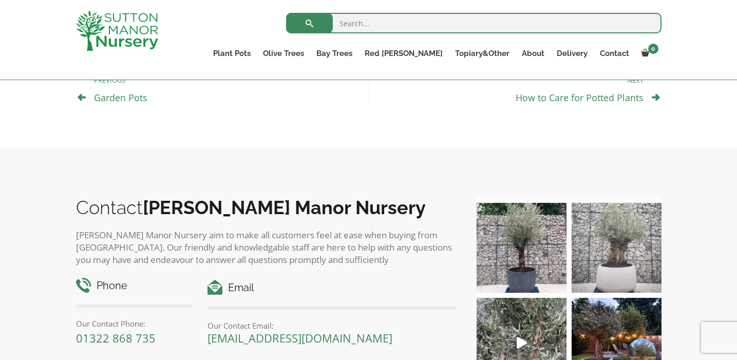  Describe the element at coordinates (117, 30) in the screenshot. I see `img: logo` at that location.